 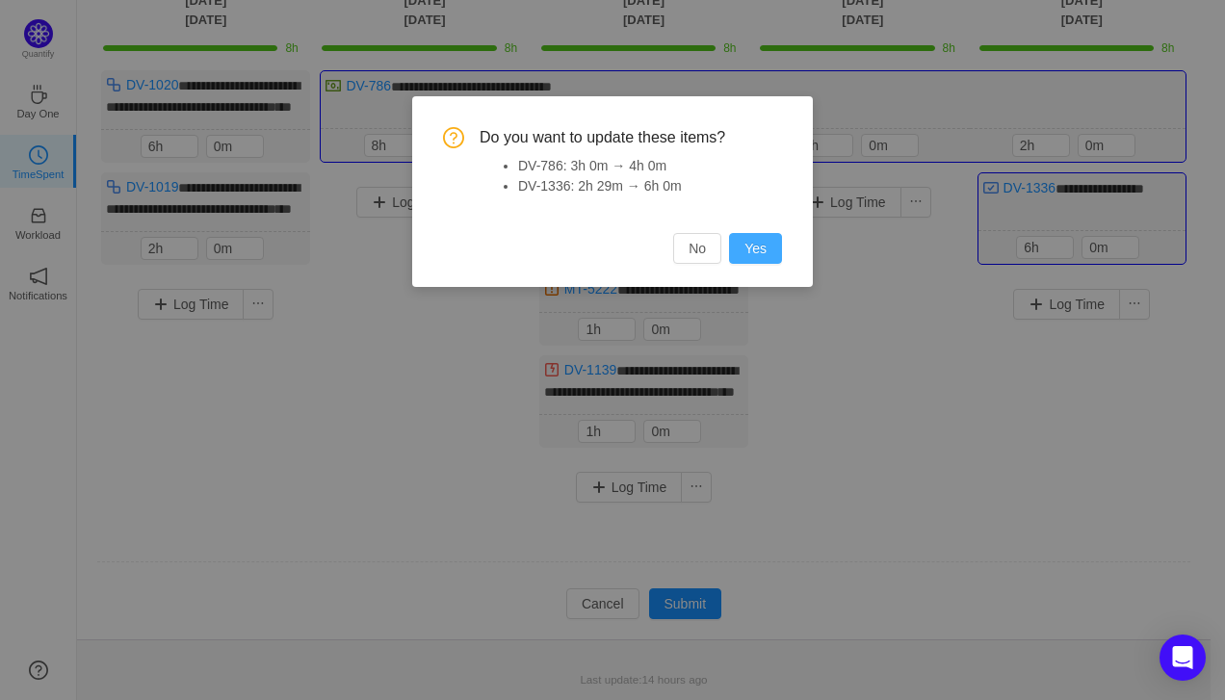 I want to click on li: DV-1336: 2h 29m → 6h 0m, so click(x=650, y=186).